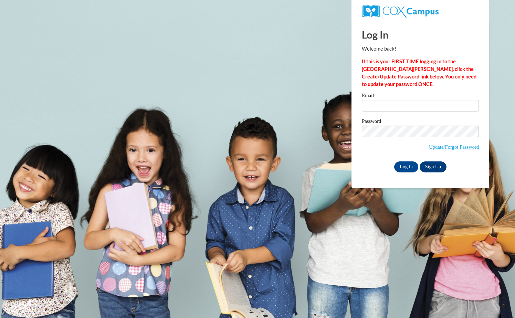  What do you see at coordinates (406, 167) in the screenshot?
I see `input: Log In` at bounding box center [406, 167].